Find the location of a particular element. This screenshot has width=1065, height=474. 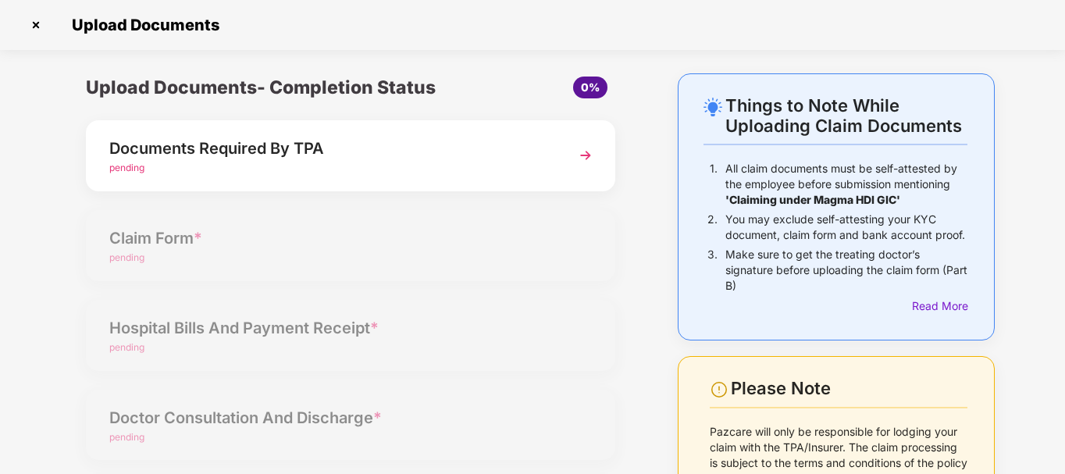

img: svg+xml;base64,PHN2ZyBpZD0iQ3Jvc3MtMzJ4MzIiIHhtbG5zPSJodHRwOi8vd3d3LnczLm9yZy8yMDAwL3N2ZyIgd2lkdG... is located at coordinates (36, 25).